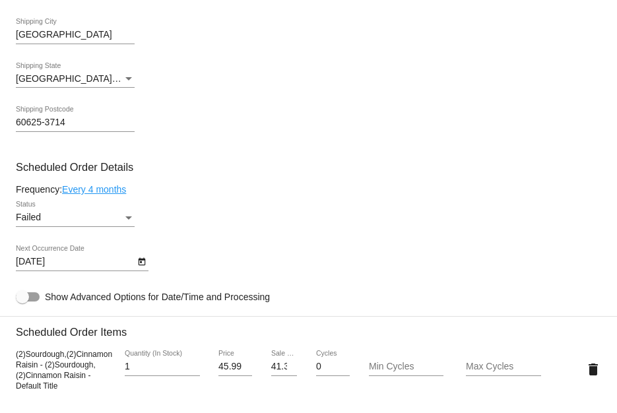  What do you see at coordinates (94, 189) in the screenshot?
I see `a: Every 4 months` at bounding box center [94, 189].